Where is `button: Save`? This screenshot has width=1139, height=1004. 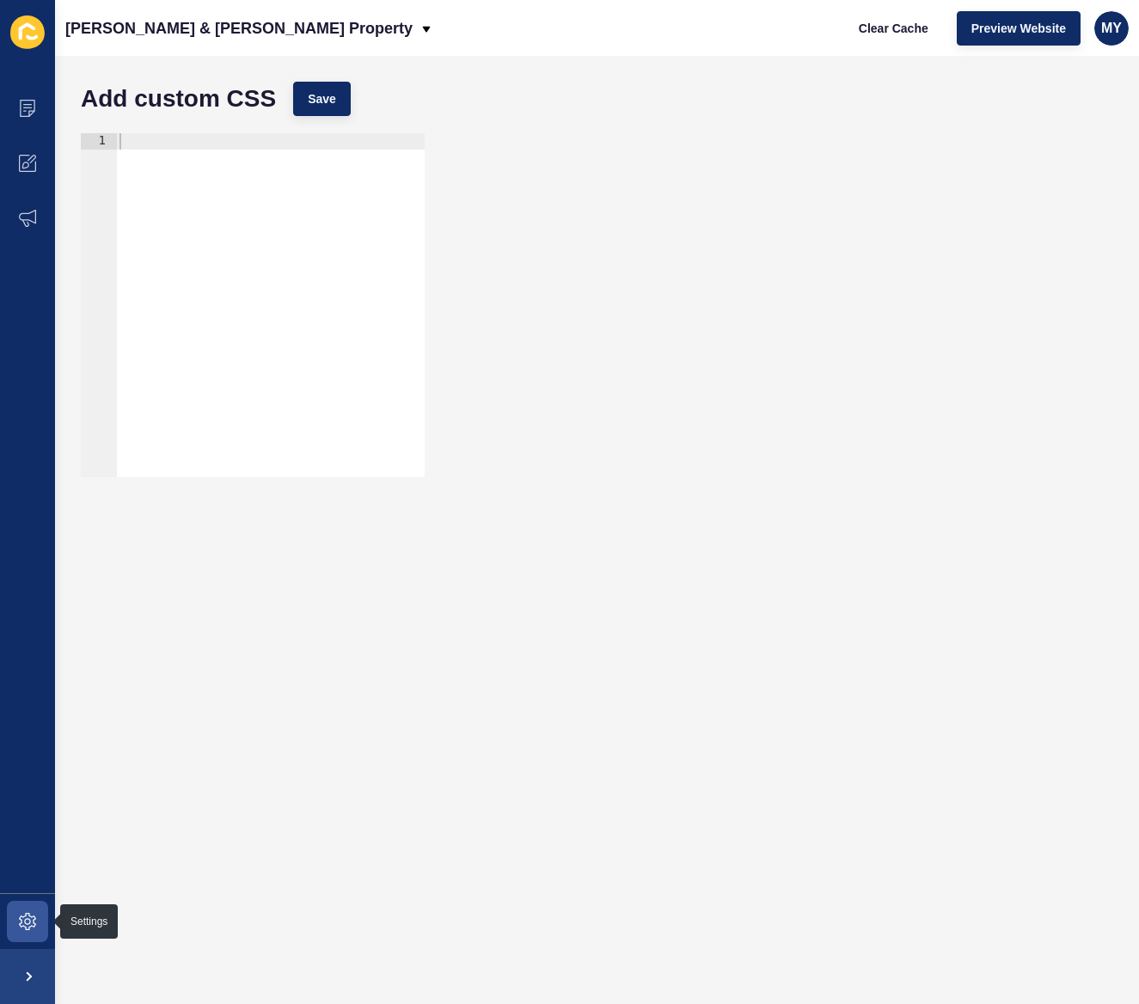 button: Save is located at coordinates (321, 99).